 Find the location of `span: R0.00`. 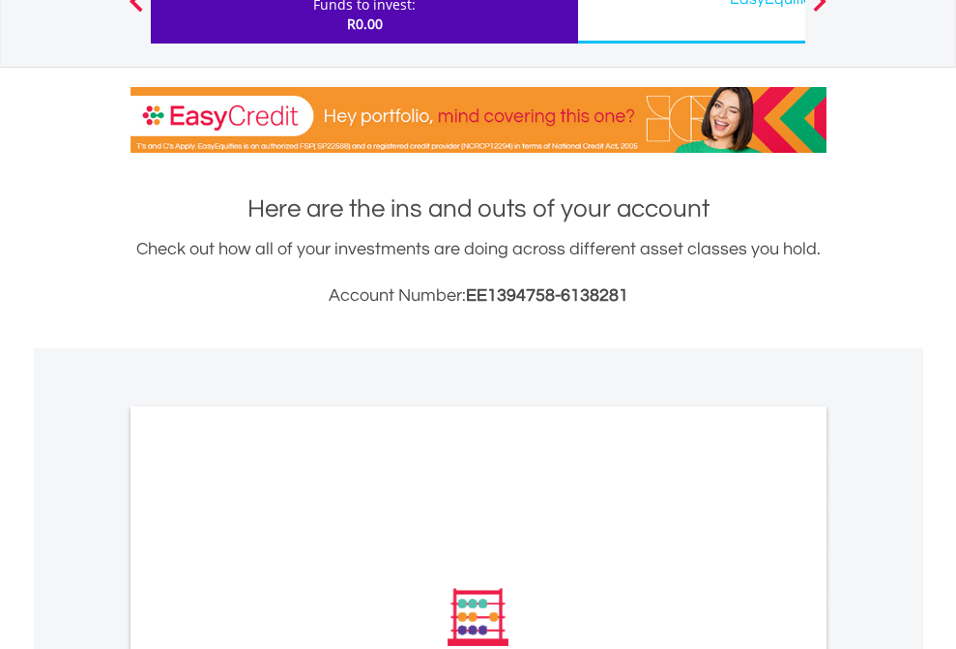

span: R0.00 is located at coordinates (364, 23).